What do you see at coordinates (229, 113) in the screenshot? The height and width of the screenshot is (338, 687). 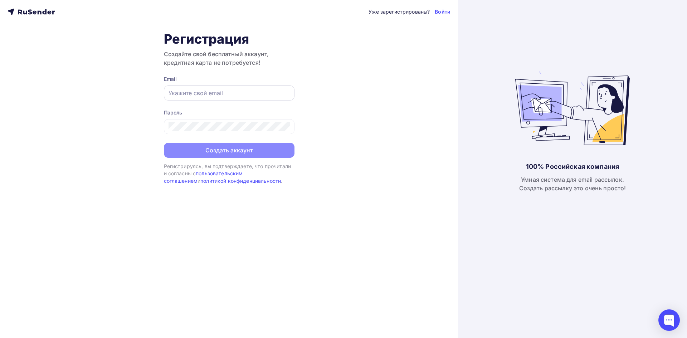 I see `div: Пароль` at bounding box center [229, 113].